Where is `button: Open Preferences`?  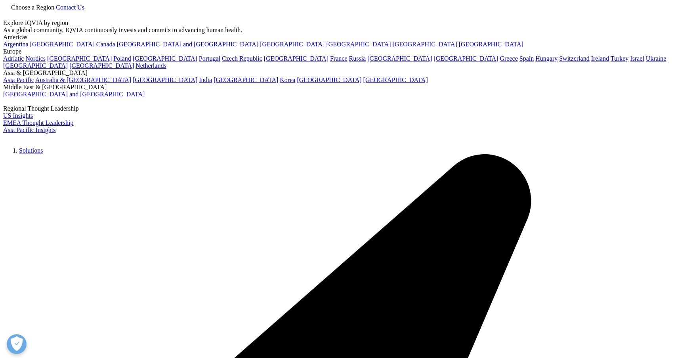 button: Open Preferences is located at coordinates (17, 344).